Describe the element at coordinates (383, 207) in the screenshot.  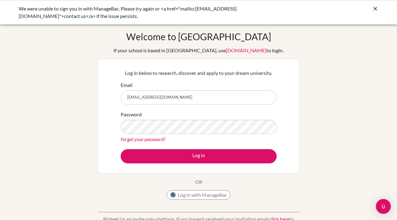
I see `div: Open Intercom Messenger` at that location.